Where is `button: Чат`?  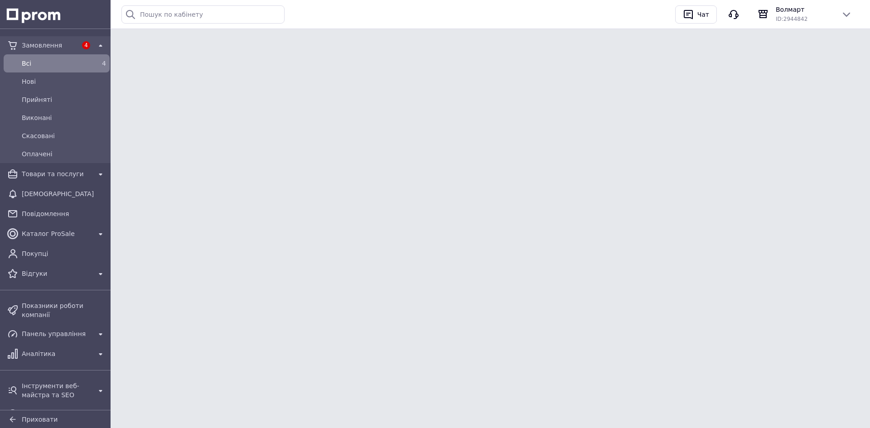 button: Чат is located at coordinates (696, 14).